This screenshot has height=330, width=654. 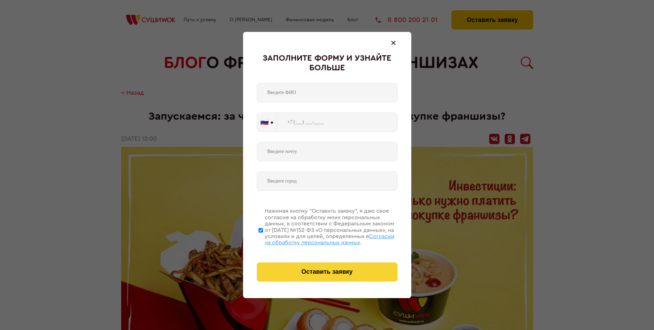 I want to click on div: Заполните форму и узнайте больше, so click(x=327, y=63).